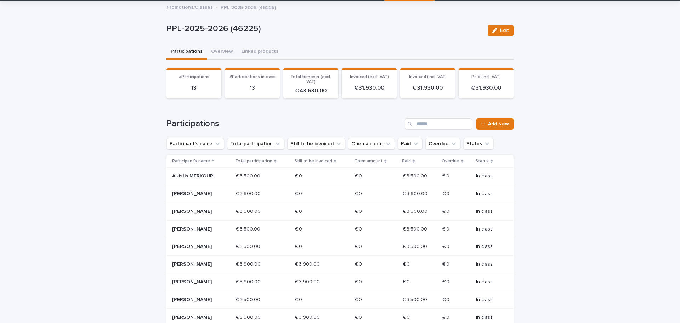 This screenshot has width=680, height=323. Describe the element at coordinates (410, 144) in the screenshot. I see `button: Paid` at that location.